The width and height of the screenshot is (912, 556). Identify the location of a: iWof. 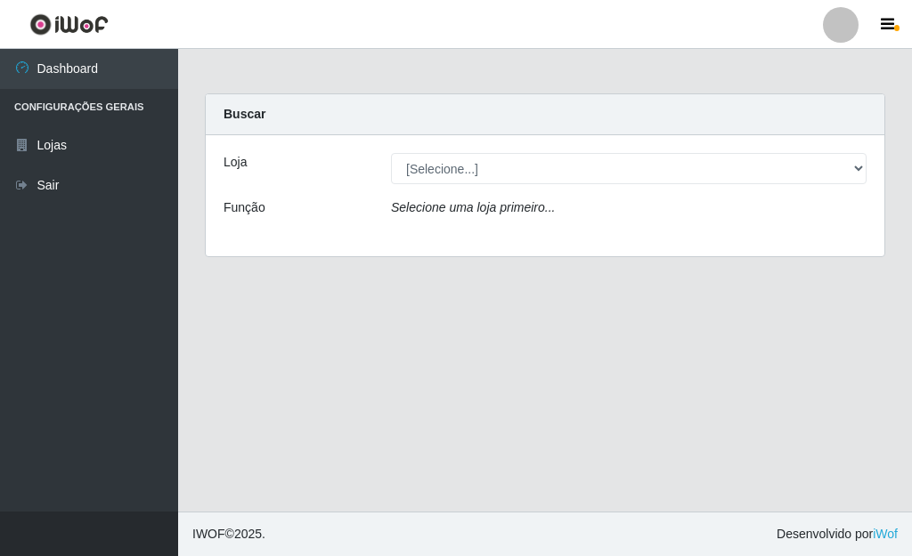
(885, 534).